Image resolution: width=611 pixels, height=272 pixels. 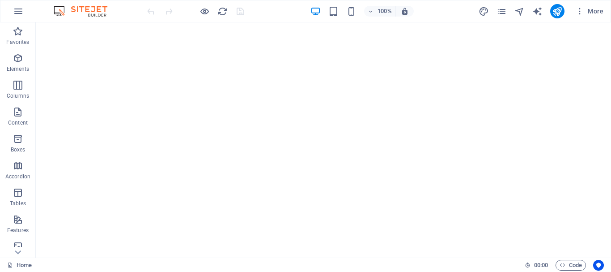 What do you see at coordinates (538, 11) in the screenshot?
I see `i: AI Writer` at bounding box center [538, 11].